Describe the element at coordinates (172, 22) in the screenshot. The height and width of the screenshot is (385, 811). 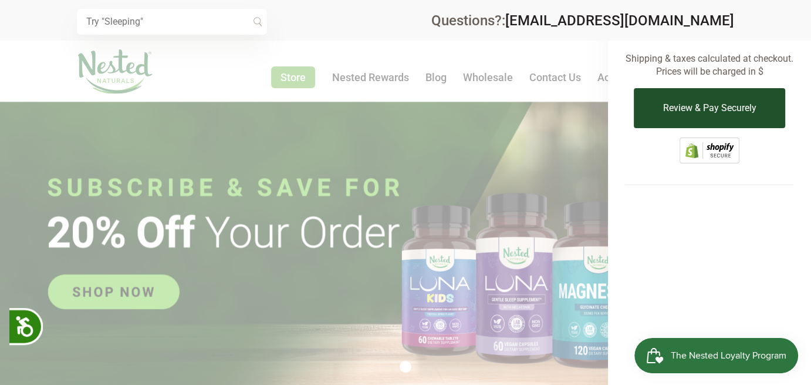
I see `input: Try "Sleeping"` at that location.